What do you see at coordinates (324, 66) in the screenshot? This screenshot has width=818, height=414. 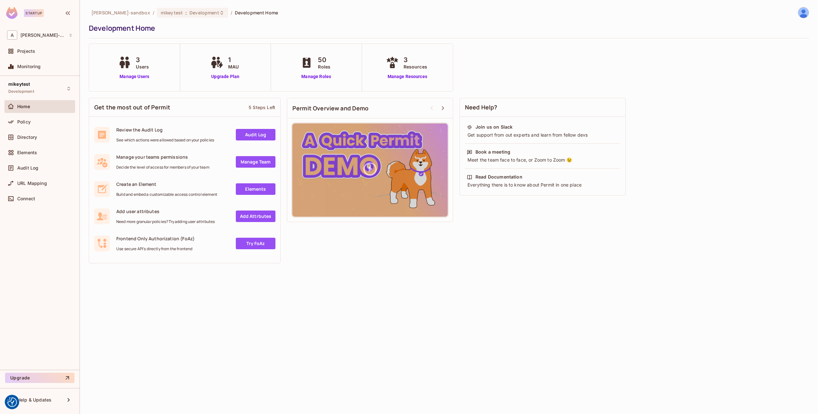 I see `span: Roles` at bounding box center [324, 66].